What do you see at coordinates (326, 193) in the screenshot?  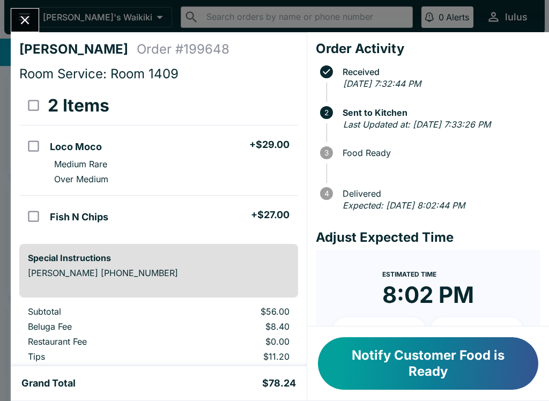 I see `text: 4` at bounding box center [326, 193].